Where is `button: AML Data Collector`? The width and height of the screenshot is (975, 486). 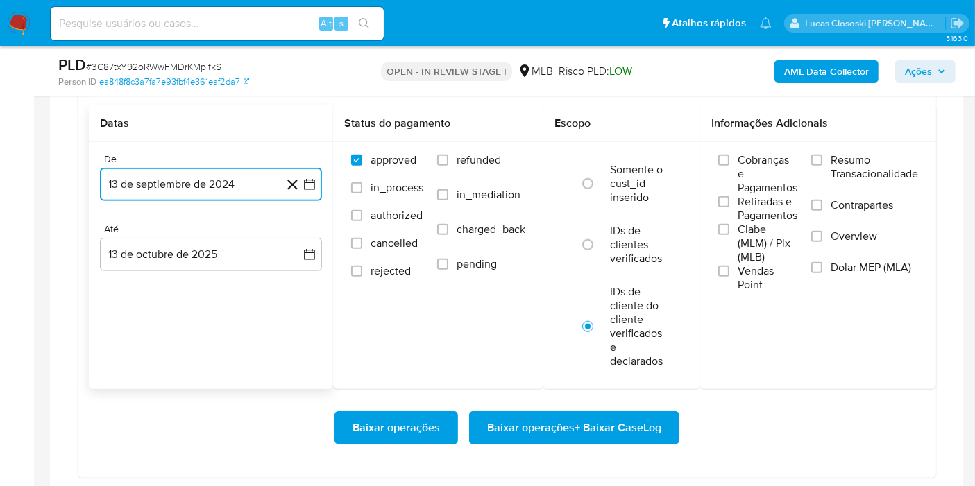 button: AML Data Collector is located at coordinates (826, 71).